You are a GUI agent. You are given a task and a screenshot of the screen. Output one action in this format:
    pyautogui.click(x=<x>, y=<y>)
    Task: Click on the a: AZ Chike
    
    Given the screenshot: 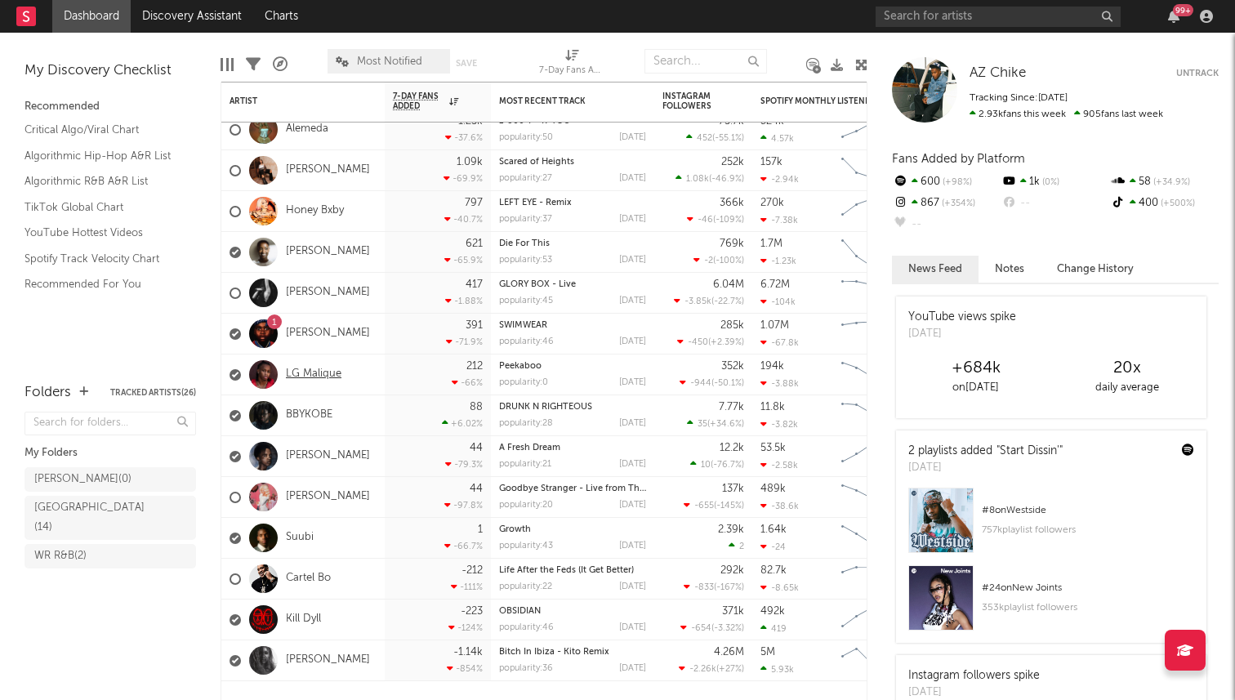 What is the action you would take?
    pyautogui.click(x=997, y=74)
    